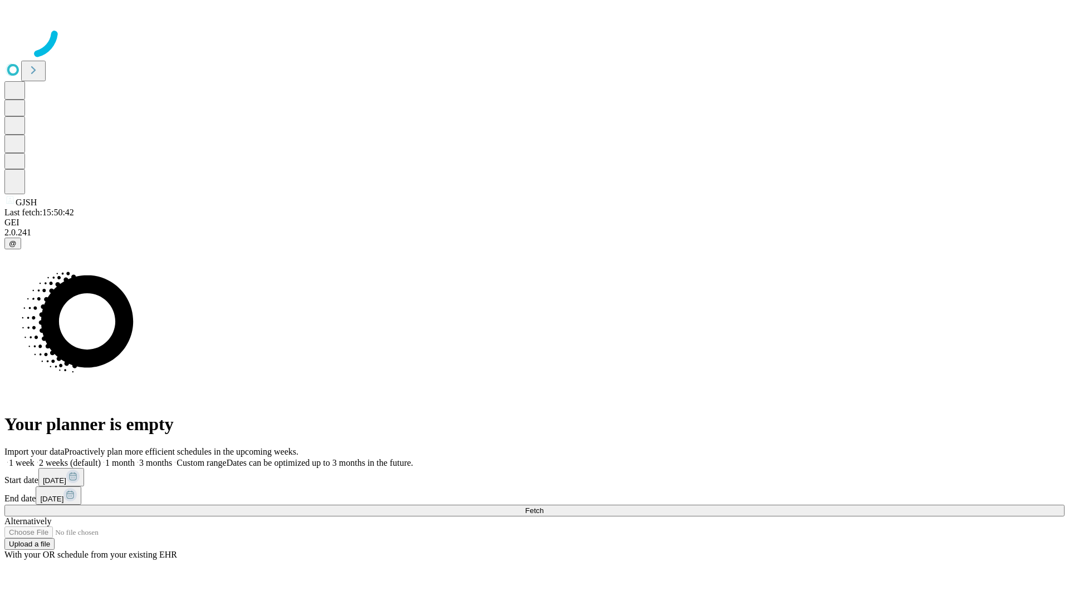 This screenshot has width=1069, height=601. Describe the element at coordinates (28, 521) in the screenshot. I see `span: Alternatively` at that location.